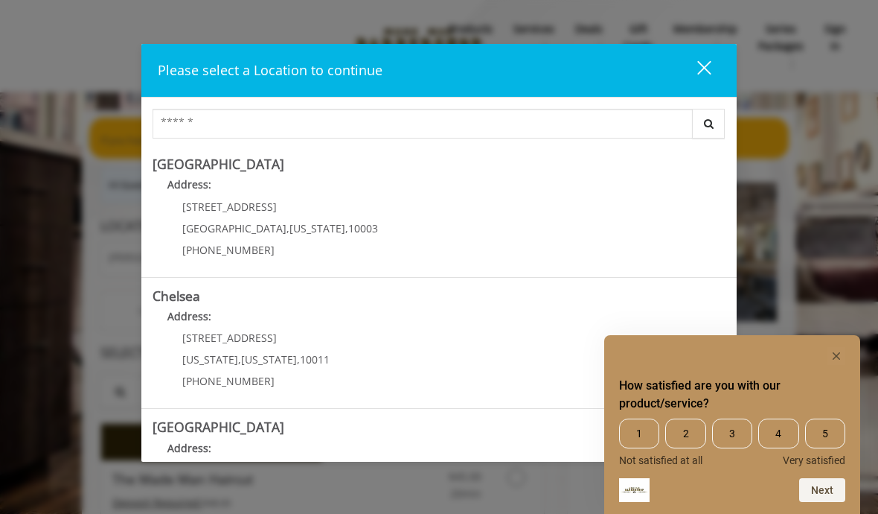  What do you see at coordinates (732, 394) in the screenshot?
I see `h2: How satisfied are you with our product/service? Select an option from 1 to 5, with 1 being Not sa...` at bounding box center [732, 394].